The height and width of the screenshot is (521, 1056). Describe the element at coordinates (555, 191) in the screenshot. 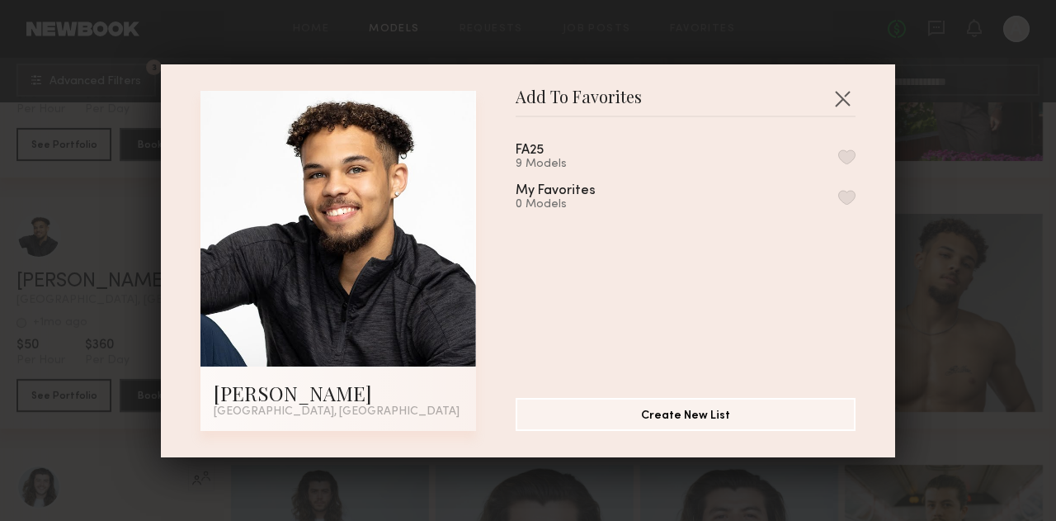

I see `div: My Favorites` at that location.